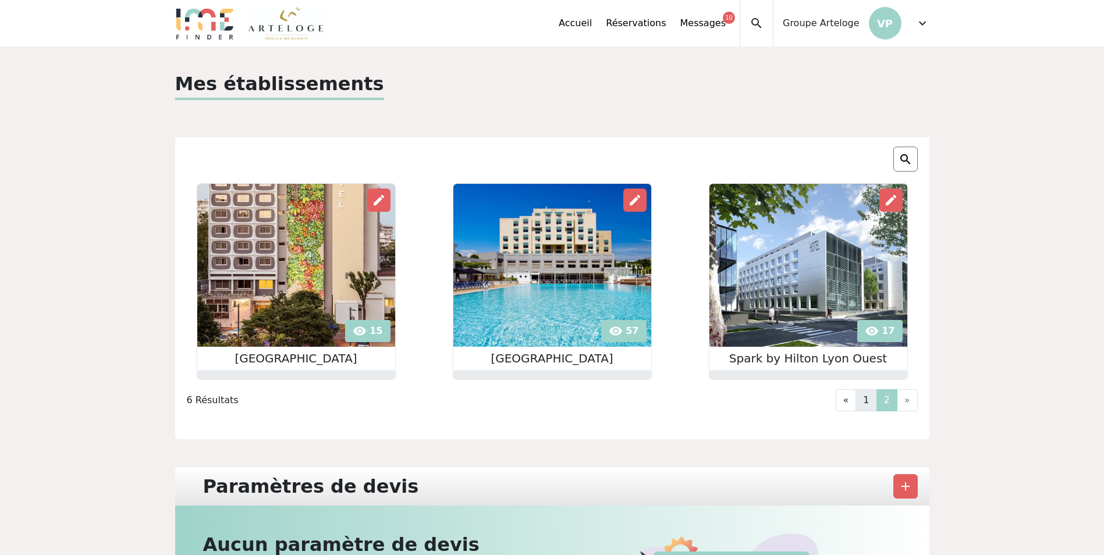  Describe the element at coordinates (821, 23) in the screenshot. I see `span: Groupe Arteloge` at that location.